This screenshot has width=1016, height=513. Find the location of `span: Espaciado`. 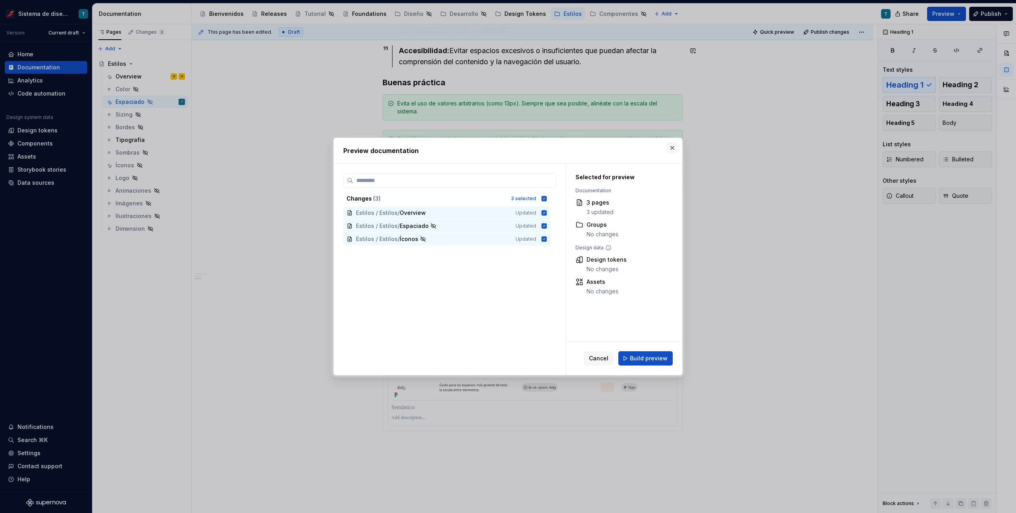

span: Espaciado is located at coordinates (414, 226).